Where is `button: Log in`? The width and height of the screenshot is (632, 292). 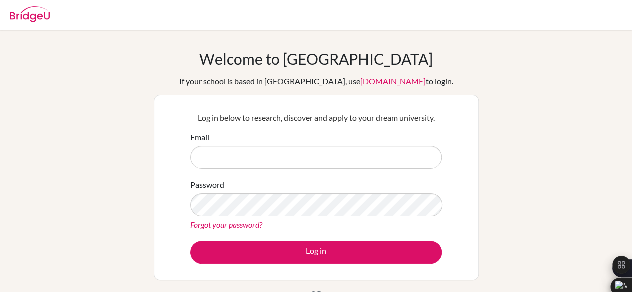
button: Log in is located at coordinates (316, 252).